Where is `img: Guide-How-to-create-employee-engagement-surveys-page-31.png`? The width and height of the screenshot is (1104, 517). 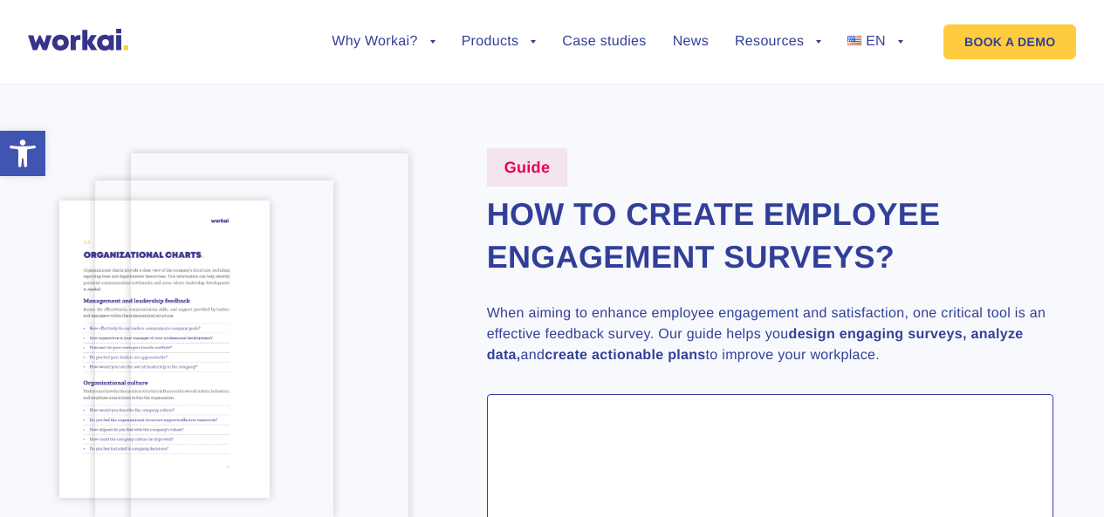 img: Guide-How-to-create-employee-engagement-surveys-page-31.png is located at coordinates (164, 349).